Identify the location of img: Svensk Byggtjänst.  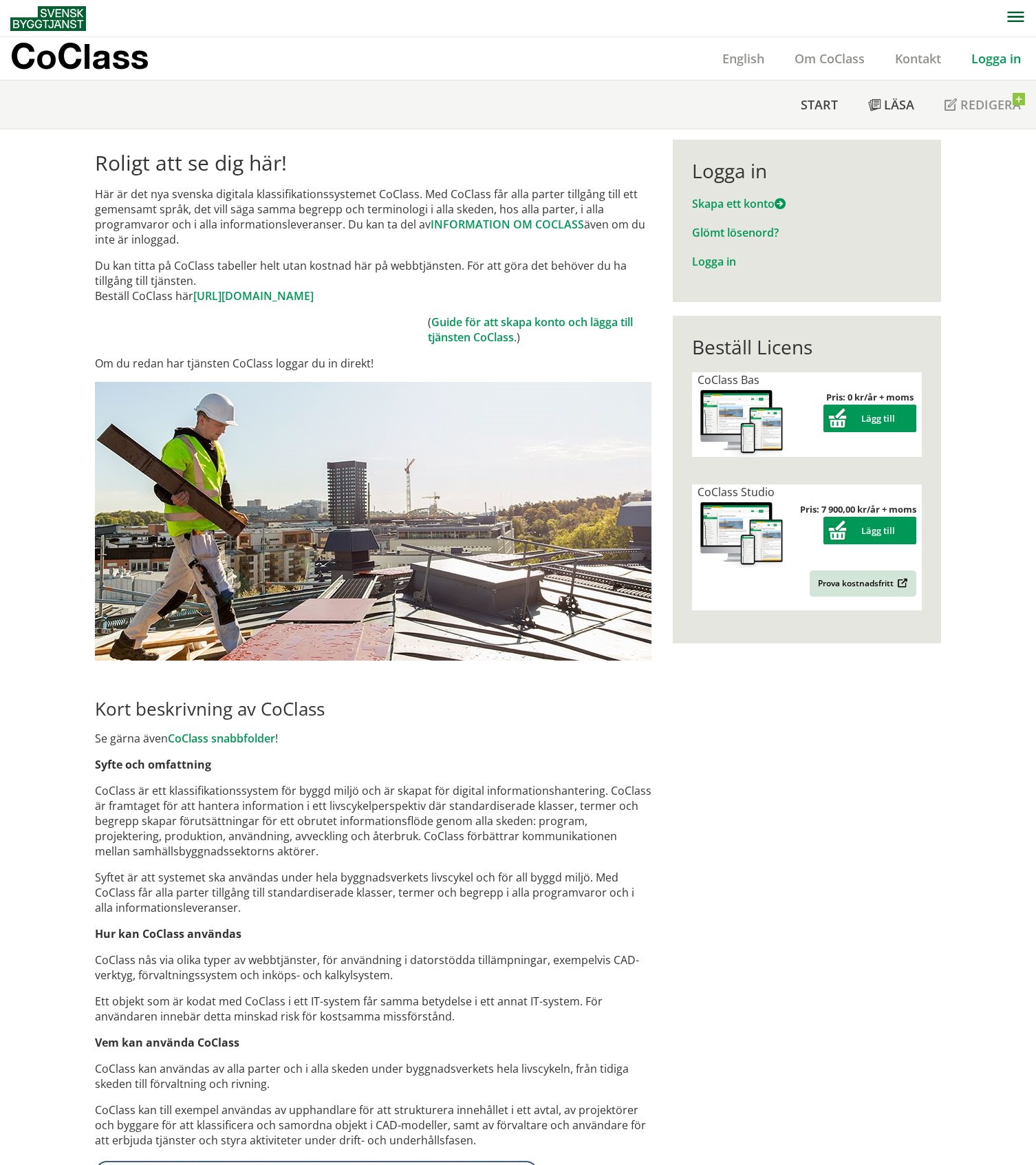
(48, 18).